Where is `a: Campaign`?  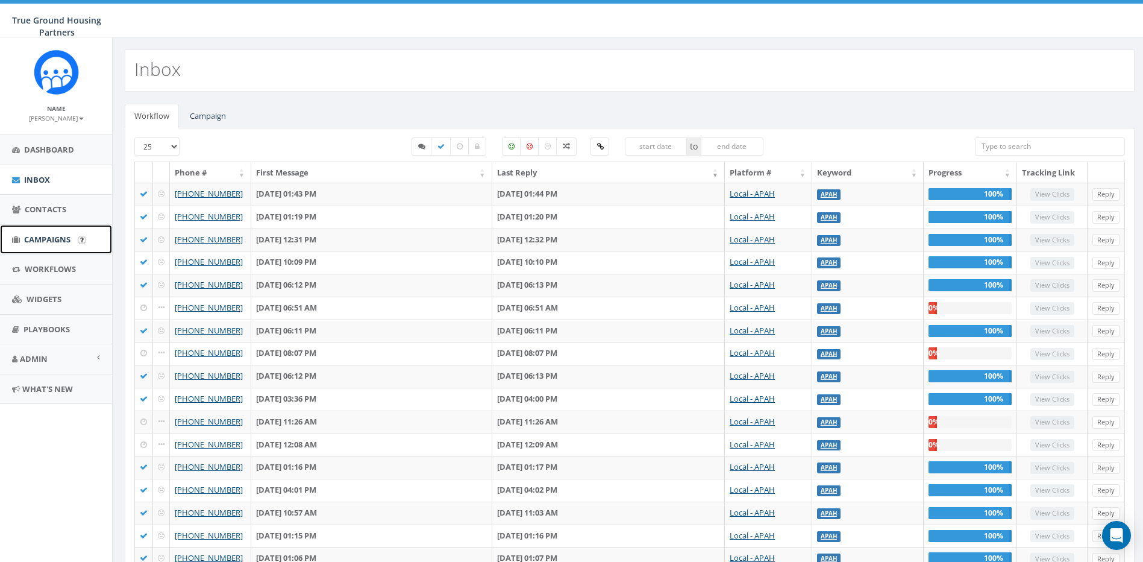
a: Campaign is located at coordinates (208, 116).